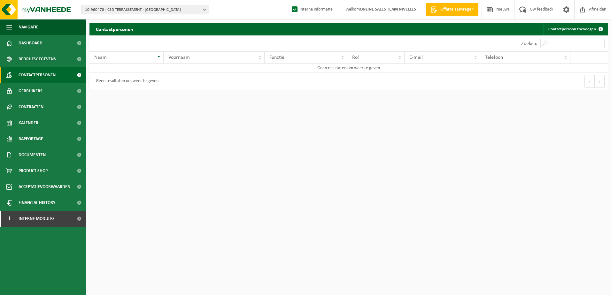 Image resolution: width=611 pixels, height=295 pixels. I want to click on span: Rapportage, so click(31, 139).